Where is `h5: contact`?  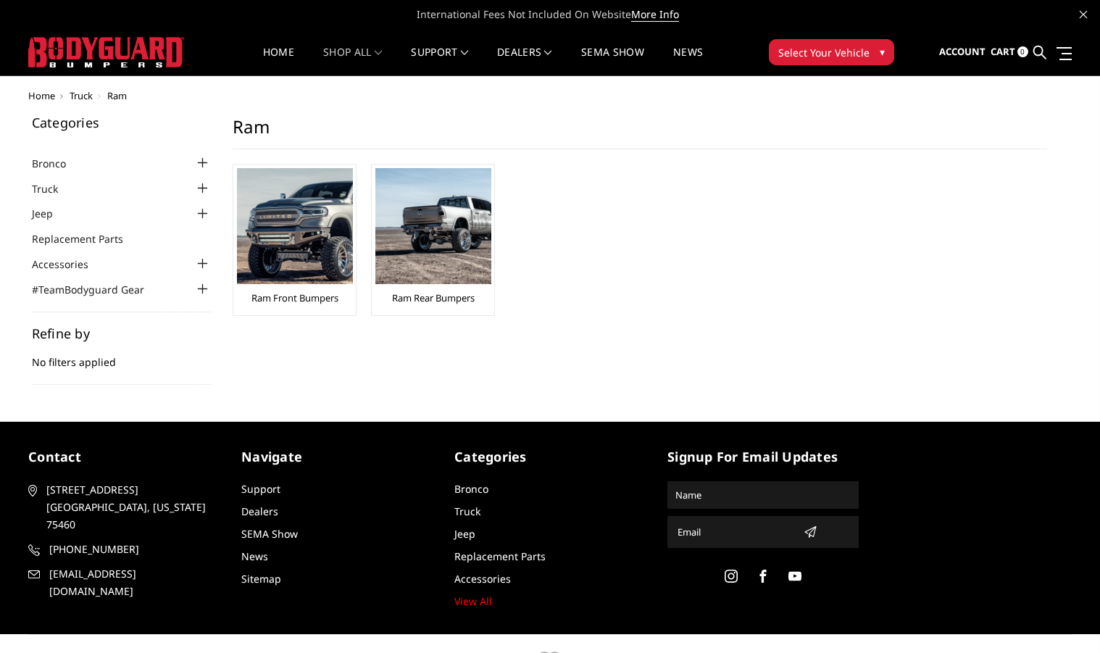
h5: contact is located at coordinates (124, 457).